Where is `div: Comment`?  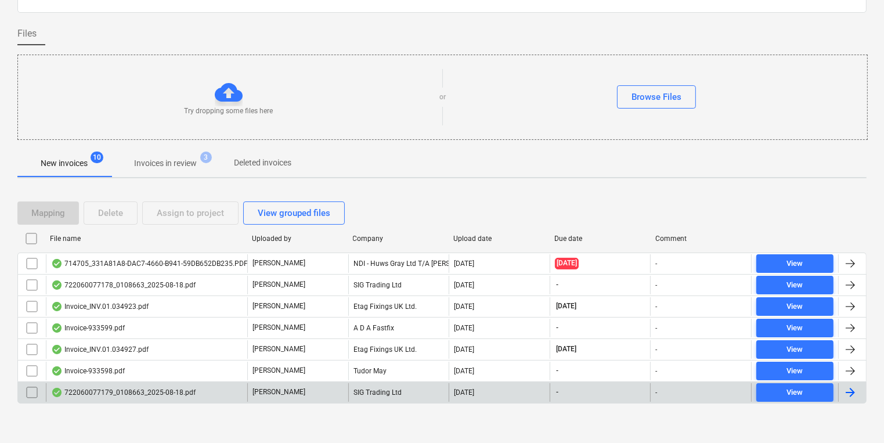
div: Comment is located at coordinates (702, 239).